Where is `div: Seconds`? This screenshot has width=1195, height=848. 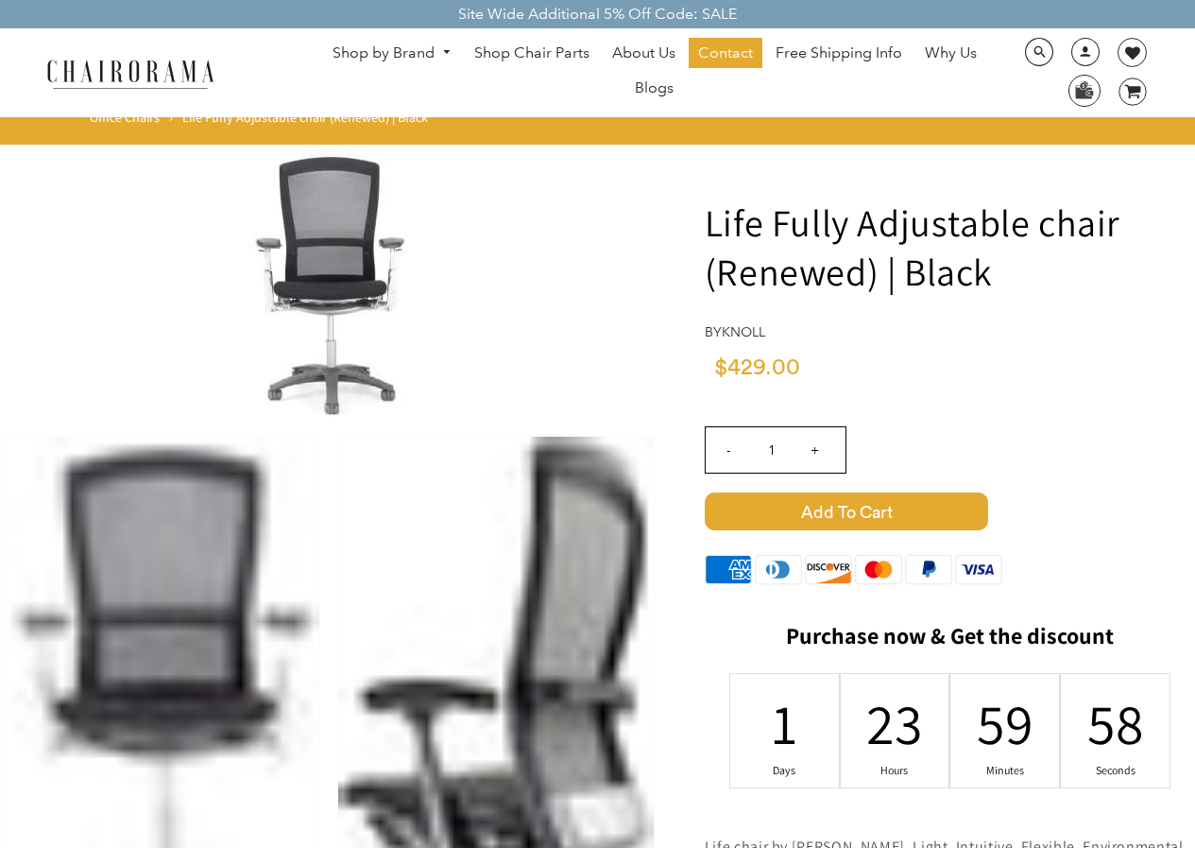 div: Seconds is located at coordinates (1115, 770).